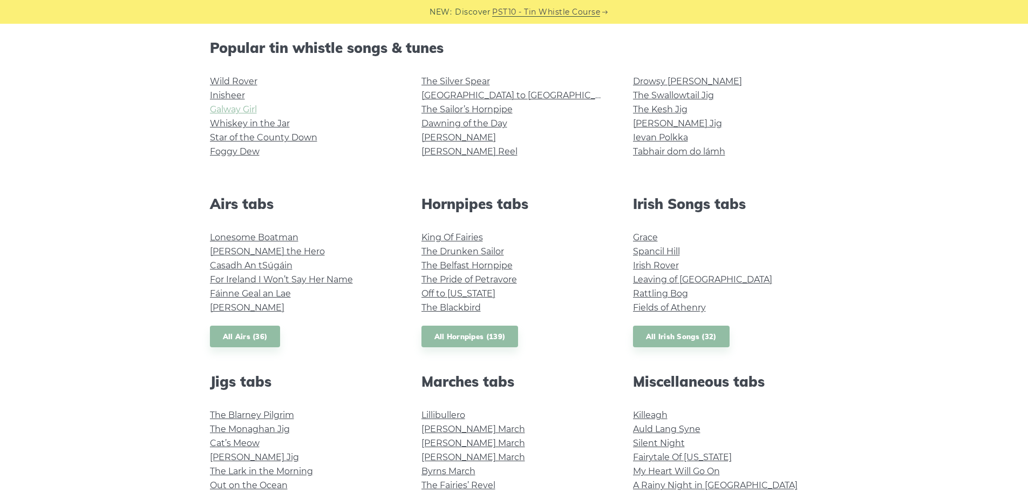 The height and width of the screenshot is (492, 1028). Describe the element at coordinates (250, 429) in the screenshot. I see `a: The Monaghan Jig` at that location.